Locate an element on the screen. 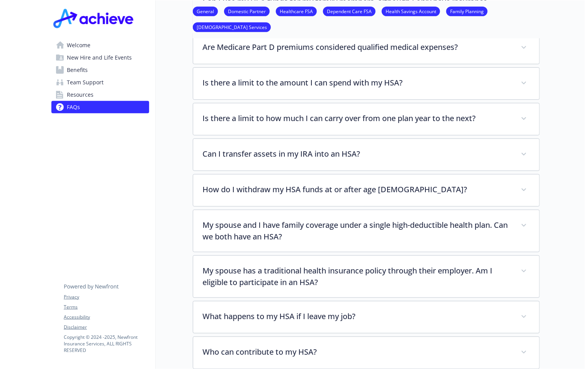 The width and height of the screenshot is (585, 369). a: General is located at coordinates (205, 11).